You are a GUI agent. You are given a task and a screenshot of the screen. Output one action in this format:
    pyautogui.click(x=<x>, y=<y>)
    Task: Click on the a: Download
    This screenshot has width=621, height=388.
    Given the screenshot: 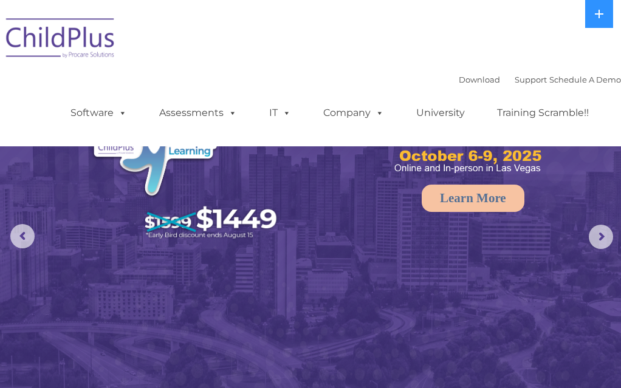 What is the action you would take?
    pyautogui.click(x=479, y=80)
    